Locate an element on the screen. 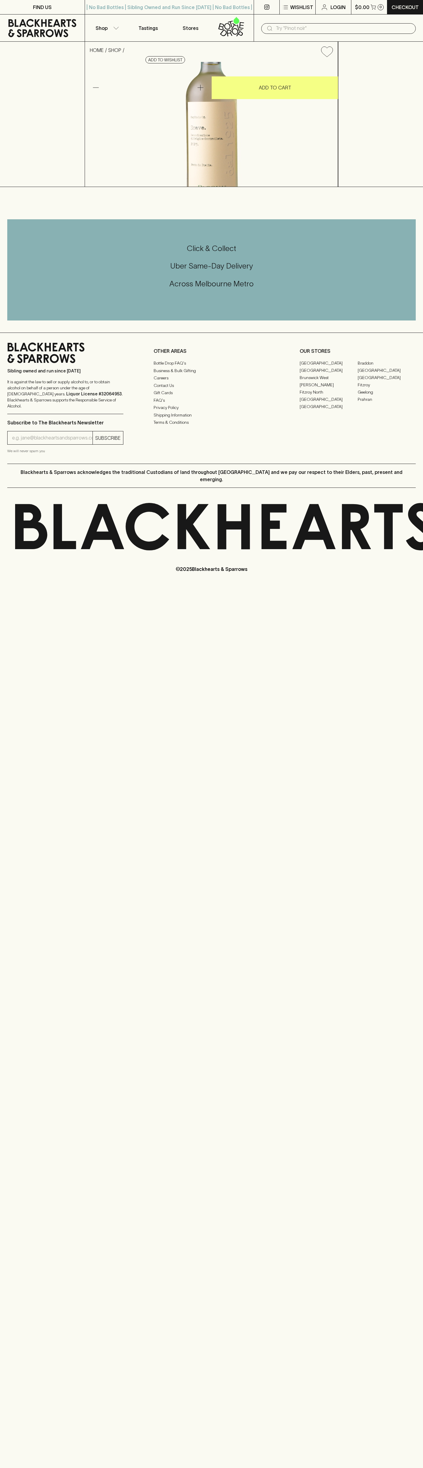  a: Prahran is located at coordinates (386, 399).